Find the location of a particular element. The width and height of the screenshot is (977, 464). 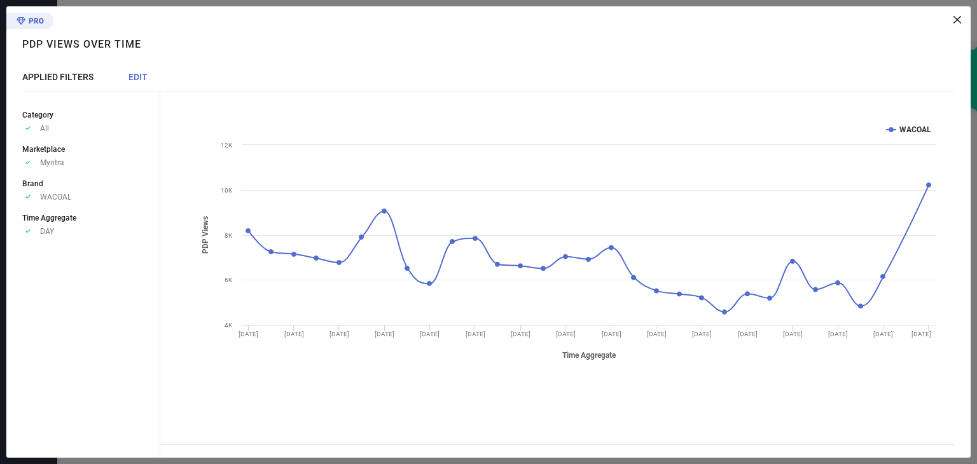

span: DAY is located at coordinates (47, 232).